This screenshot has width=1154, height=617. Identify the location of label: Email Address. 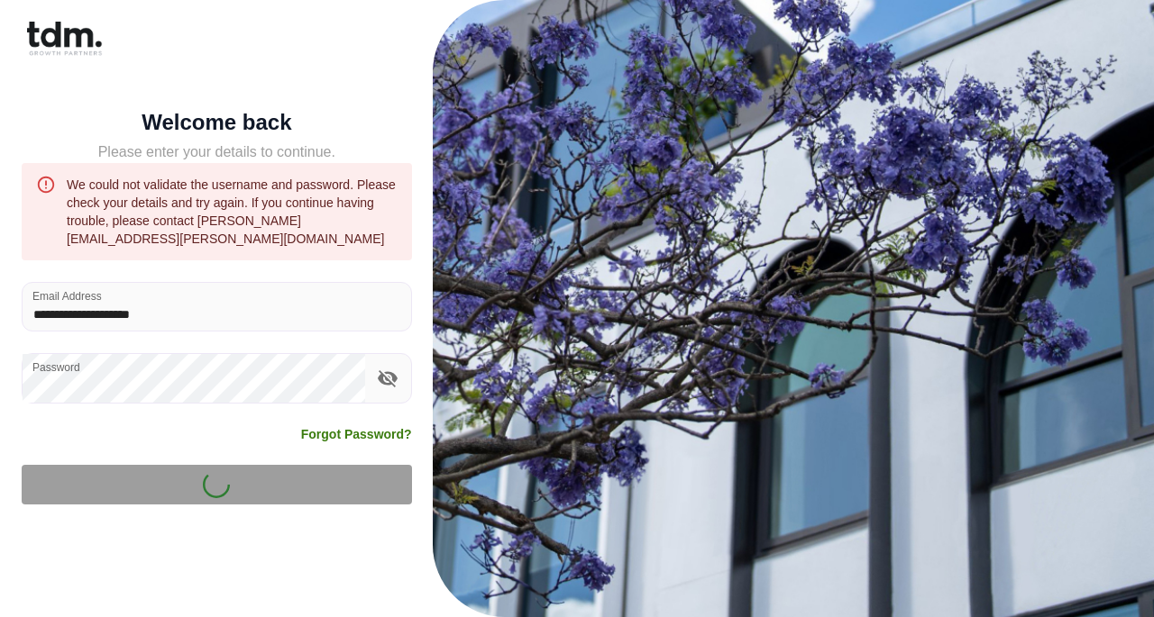
(67, 296).